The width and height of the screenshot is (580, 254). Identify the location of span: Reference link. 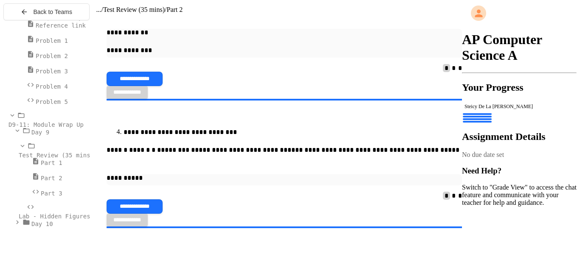
(61, 25).